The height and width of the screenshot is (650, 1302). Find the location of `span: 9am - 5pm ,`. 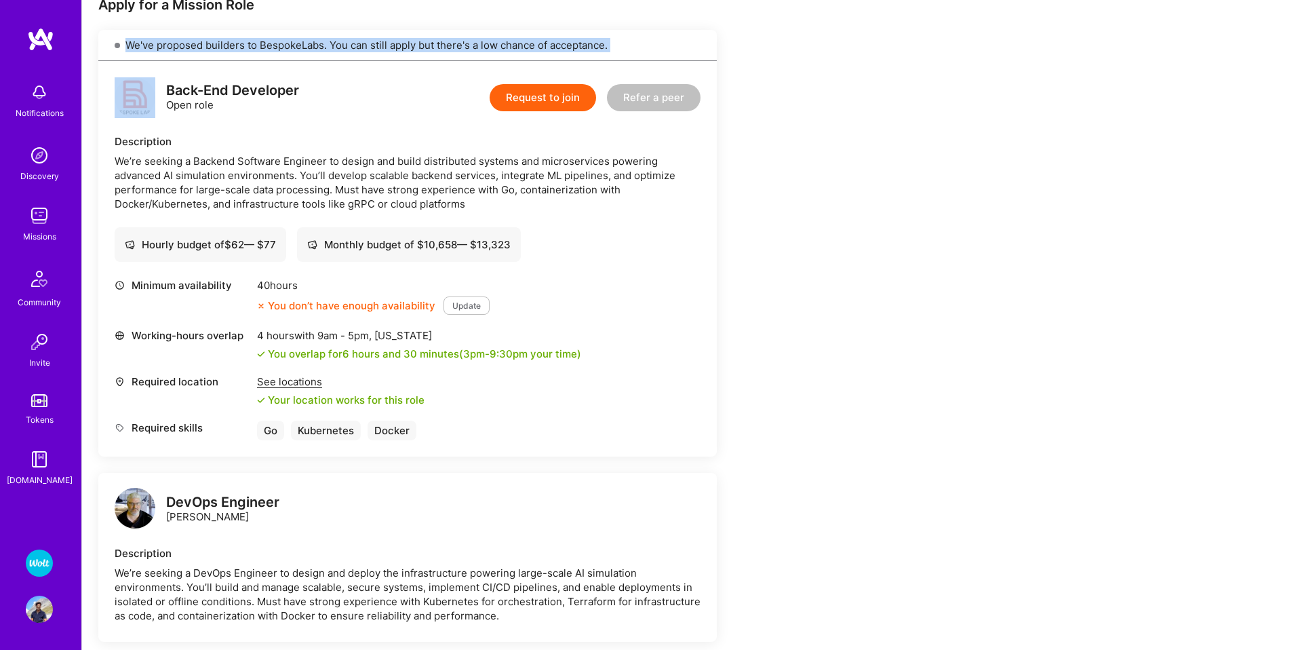

span: 9am - 5pm , is located at coordinates (344, 335).